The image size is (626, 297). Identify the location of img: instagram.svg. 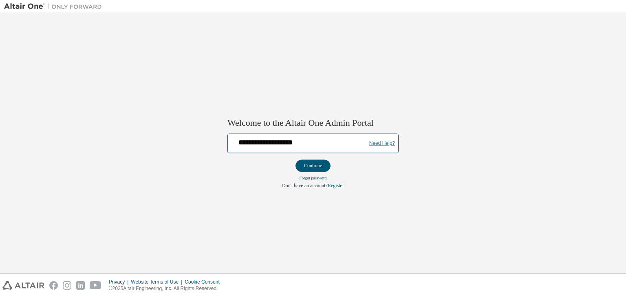
(67, 286).